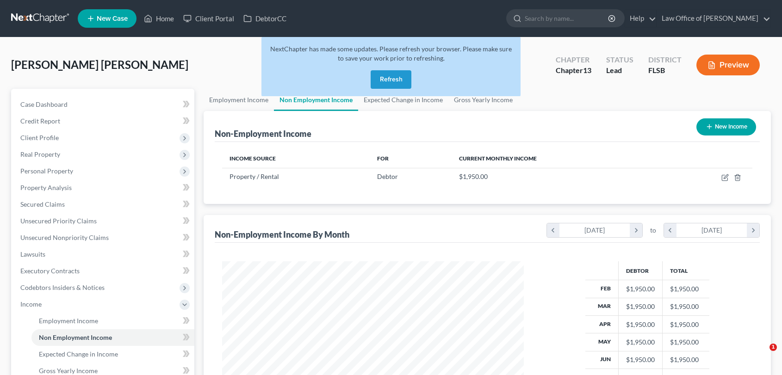 Image resolution: width=782 pixels, height=375 pixels. Describe the element at coordinates (653, 231) in the screenshot. I see `span: to` at that location.